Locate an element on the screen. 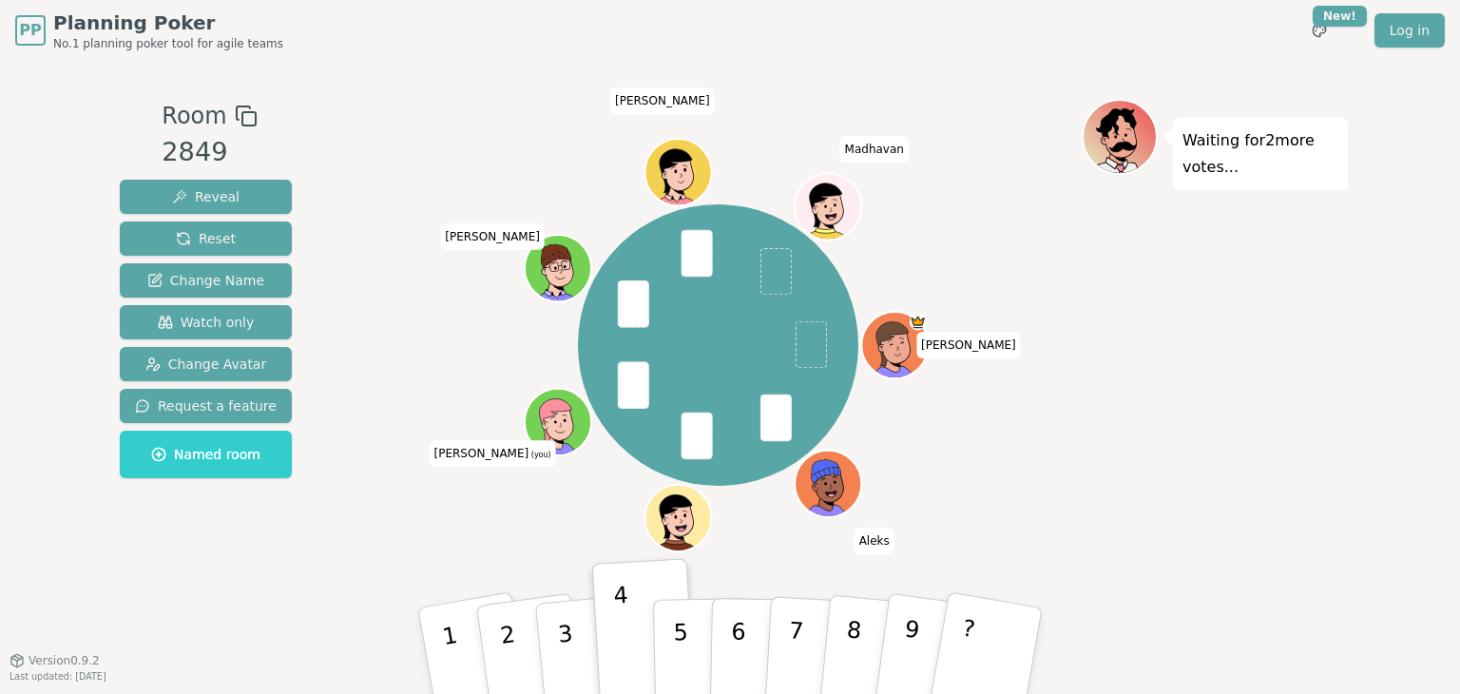 The image size is (1460, 694). span: Elena is the host is located at coordinates (918, 322).